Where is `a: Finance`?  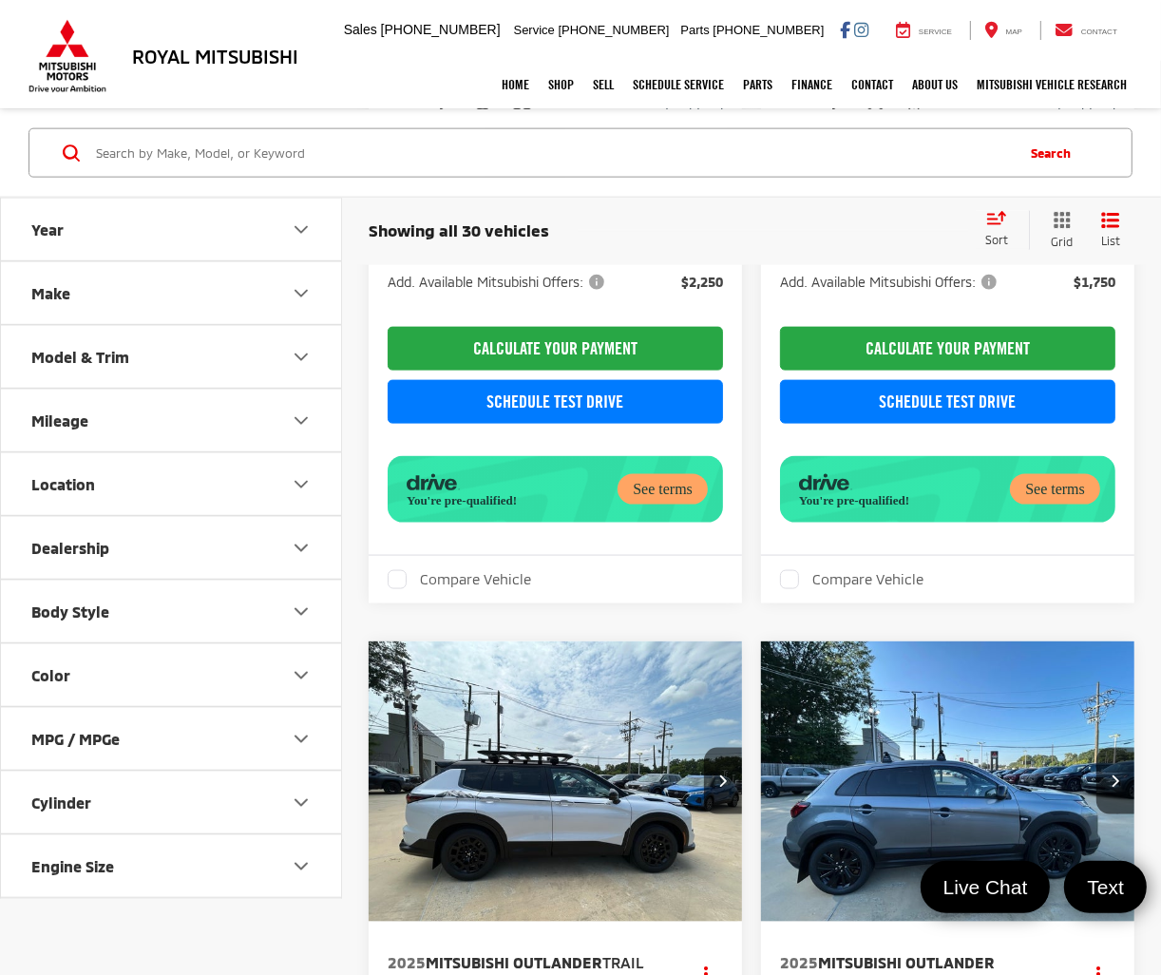 a: Finance is located at coordinates (811, 85).